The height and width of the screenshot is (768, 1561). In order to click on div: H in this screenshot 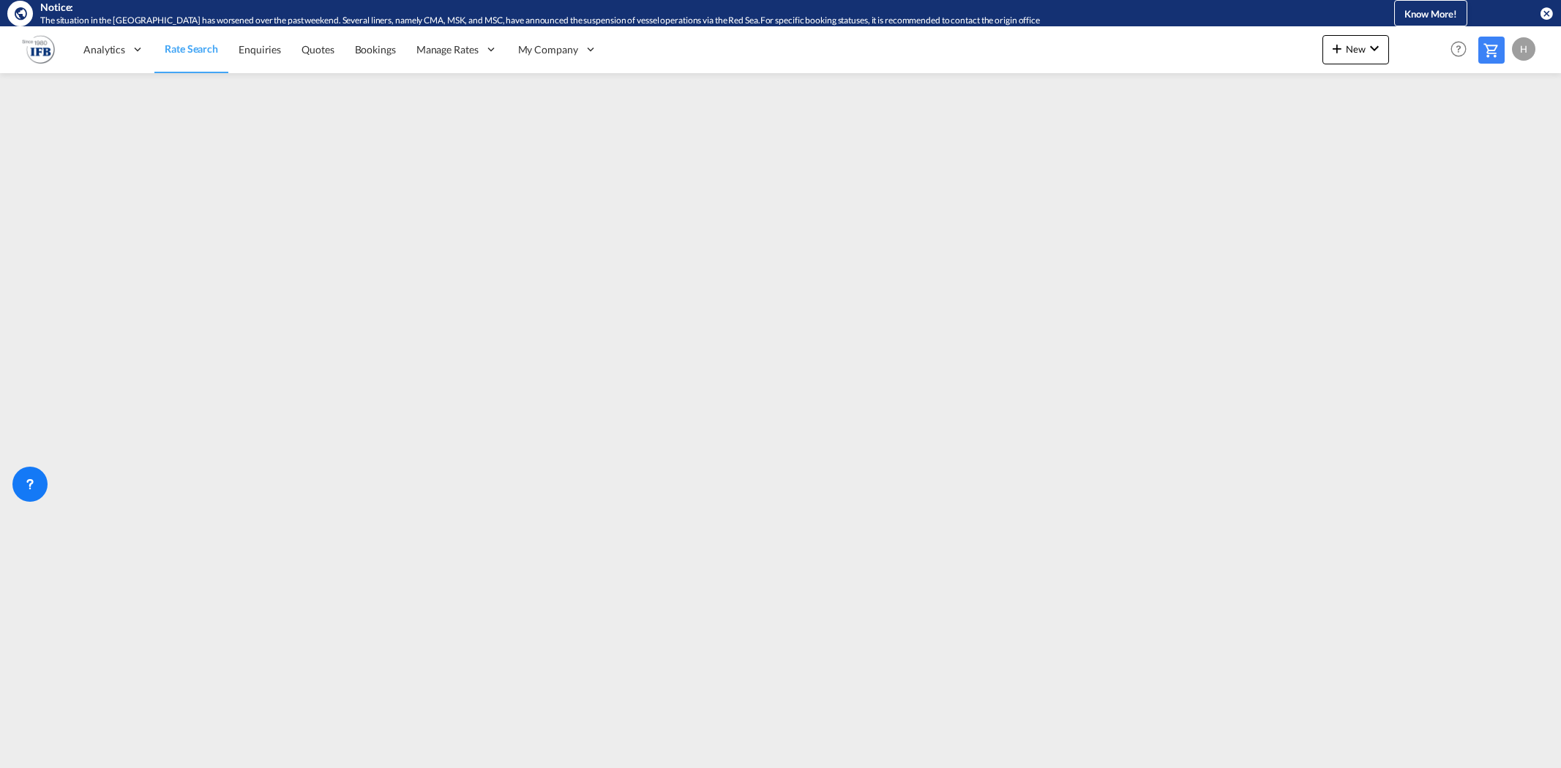, I will do `click(1523, 49)`.